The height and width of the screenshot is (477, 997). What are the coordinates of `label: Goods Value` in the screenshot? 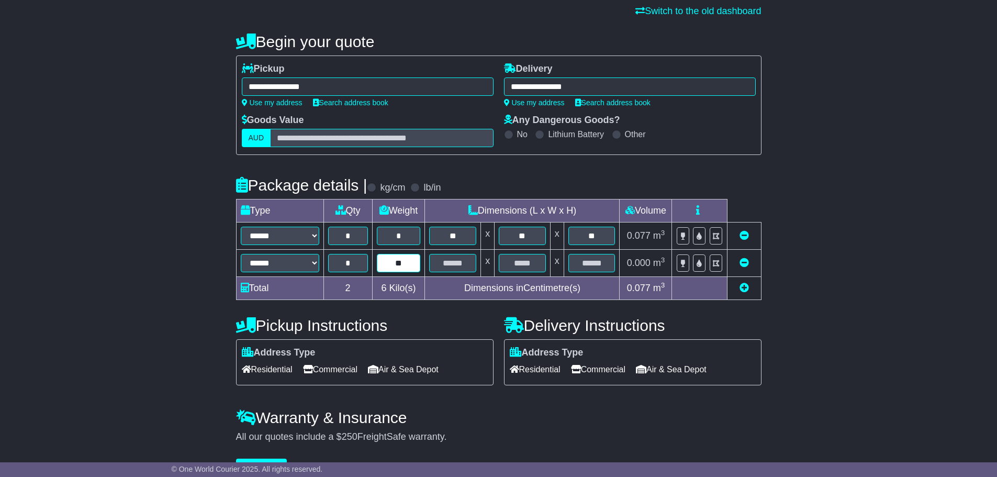 It's located at (273, 120).